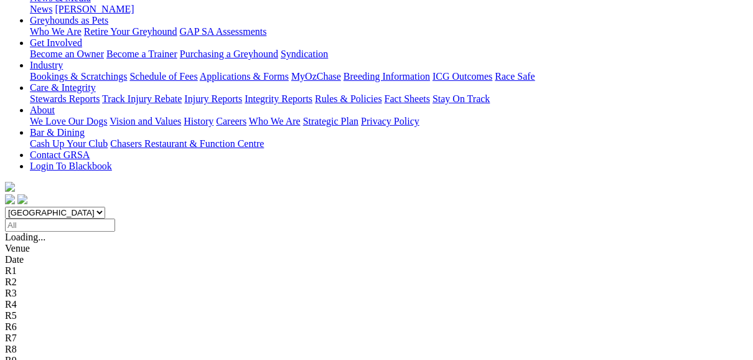 This screenshot has height=360, width=753. What do you see at coordinates (389, 9) in the screenshot?
I see `div: News & Media` at bounding box center [389, 9].